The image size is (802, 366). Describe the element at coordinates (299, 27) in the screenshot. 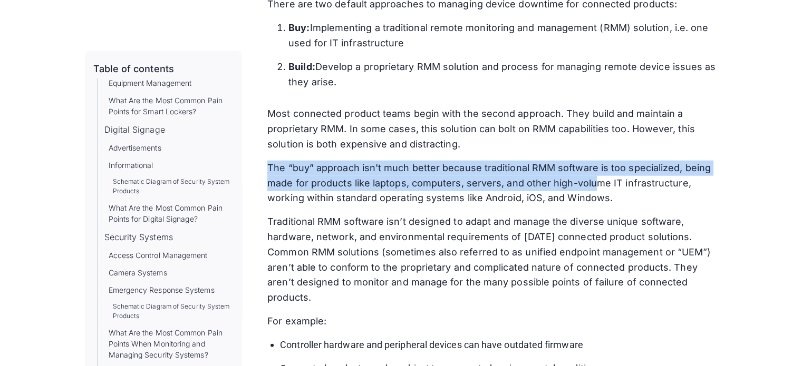

I see `strong: Buy:` at that location.